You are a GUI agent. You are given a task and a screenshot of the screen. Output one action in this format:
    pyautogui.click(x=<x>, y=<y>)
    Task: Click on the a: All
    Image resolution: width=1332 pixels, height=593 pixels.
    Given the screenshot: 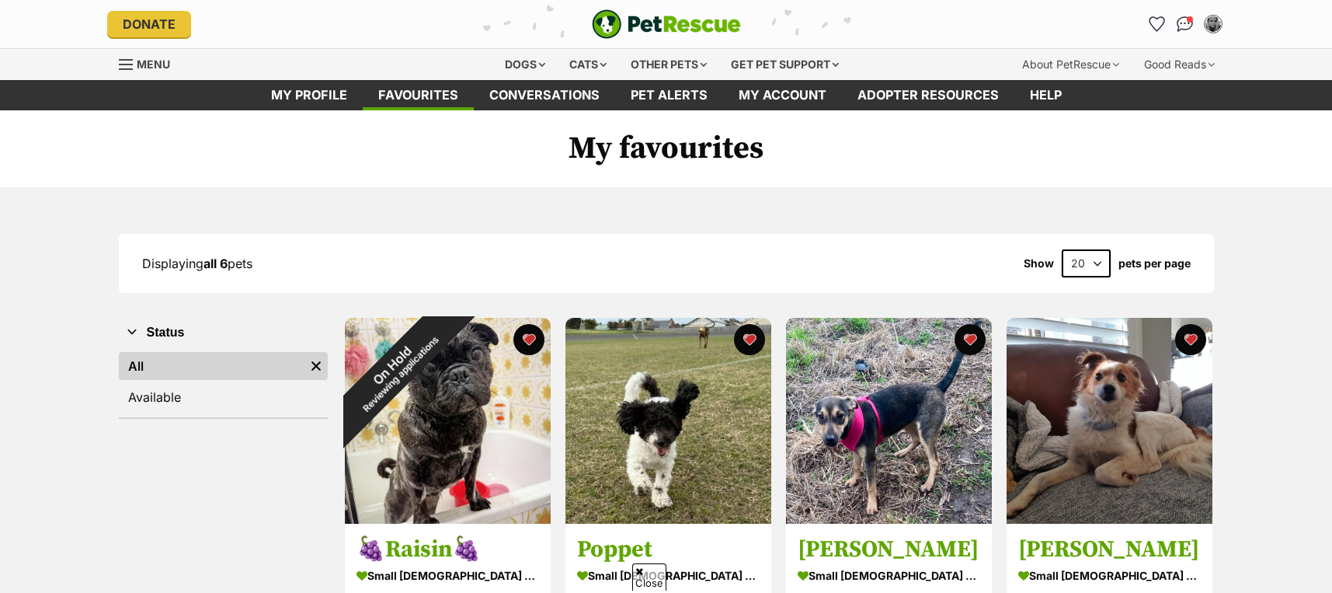 What is the action you would take?
    pyautogui.click(x=211, y=366)
    